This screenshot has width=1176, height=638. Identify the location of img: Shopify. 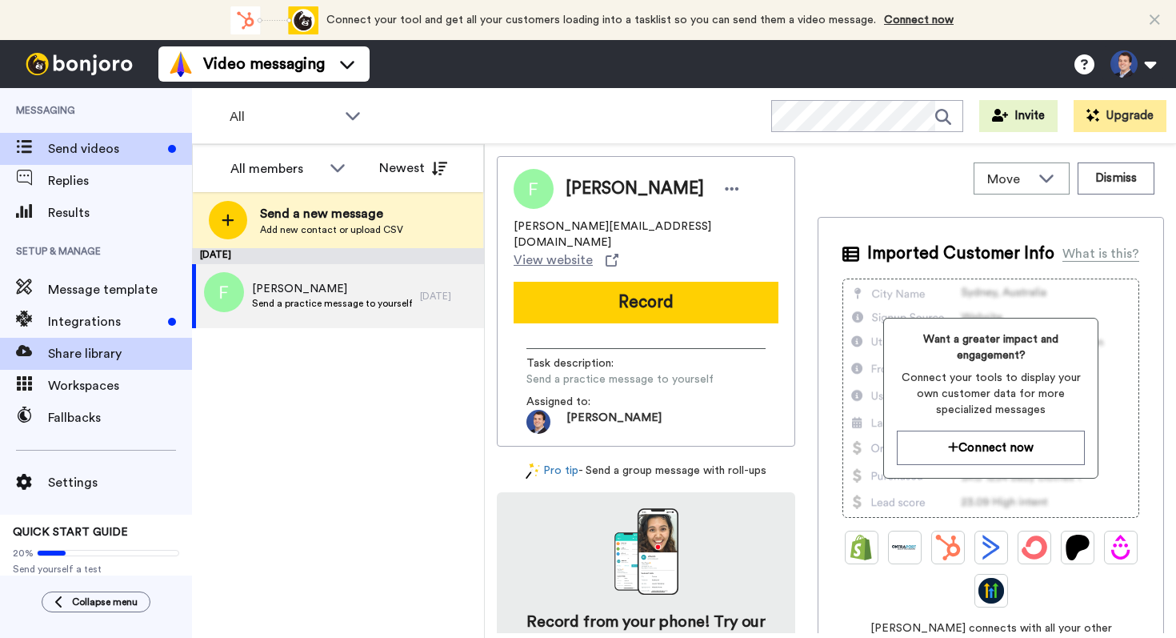
(862, 547).